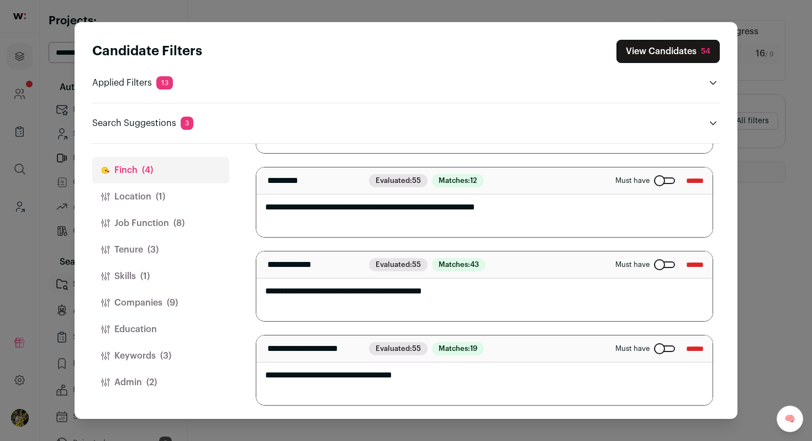  I want to click on p: Search Suggestions, so click(142, 123).